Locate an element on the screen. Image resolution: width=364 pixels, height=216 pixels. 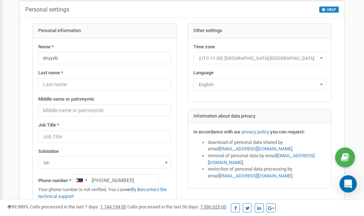
p: Your phone number is not verified. You can or is located at coordinates (105, 193).